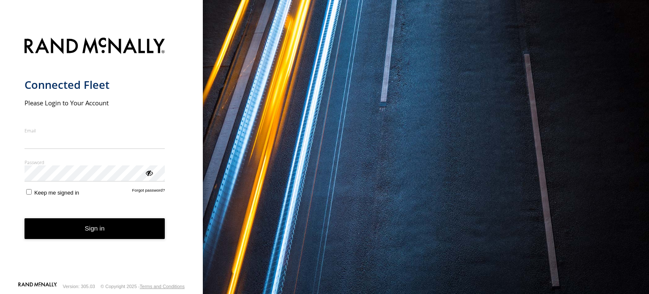 The height and width of the screenshot is (294, 649). Describe the element at coordinates (162, 286) in the screenshot. I see `a: Terms and Conditions` at that location.